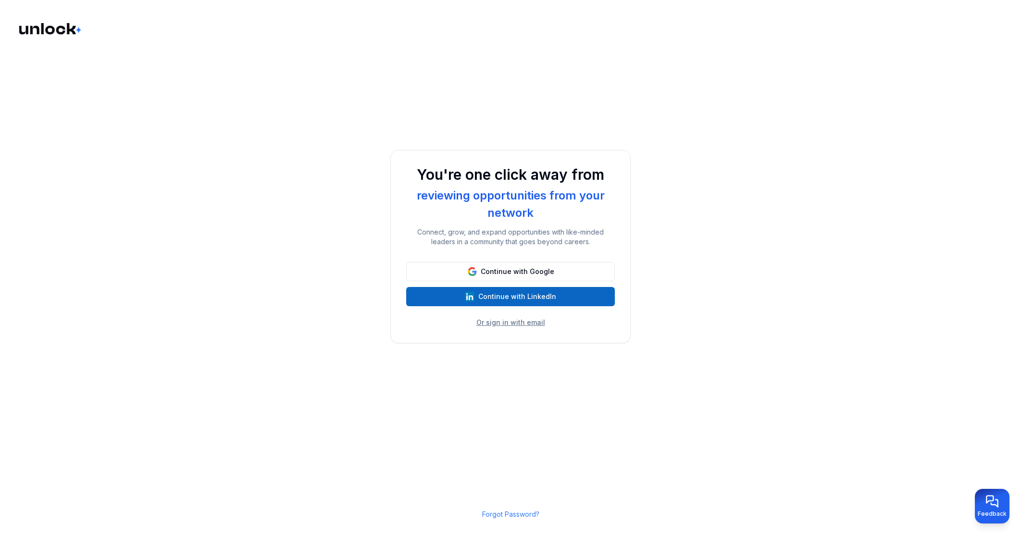 The width and height of the screenshot is (1021, 535). Describe the element at coordinates (992, 514) in the screenshot. I see `span: Feedback` at that location.